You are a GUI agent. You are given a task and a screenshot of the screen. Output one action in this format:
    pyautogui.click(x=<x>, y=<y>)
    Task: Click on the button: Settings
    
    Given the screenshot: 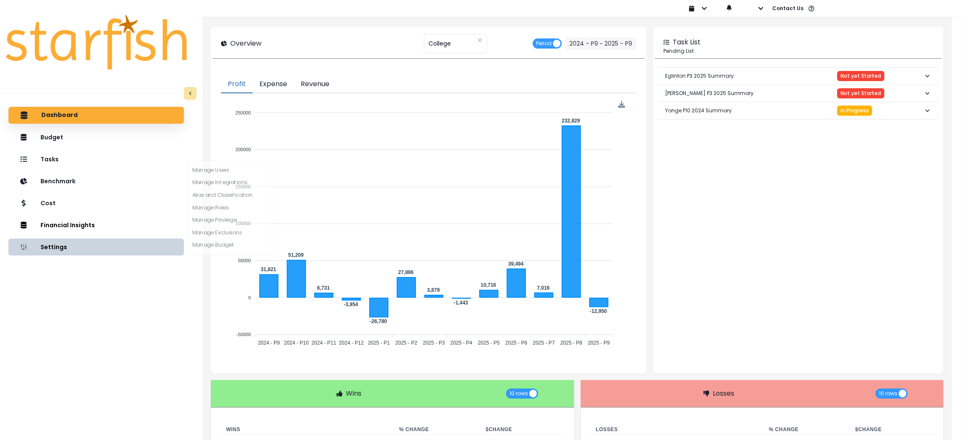 What is the action you would take?
    pyautogui.click(x=96, y=247)
    